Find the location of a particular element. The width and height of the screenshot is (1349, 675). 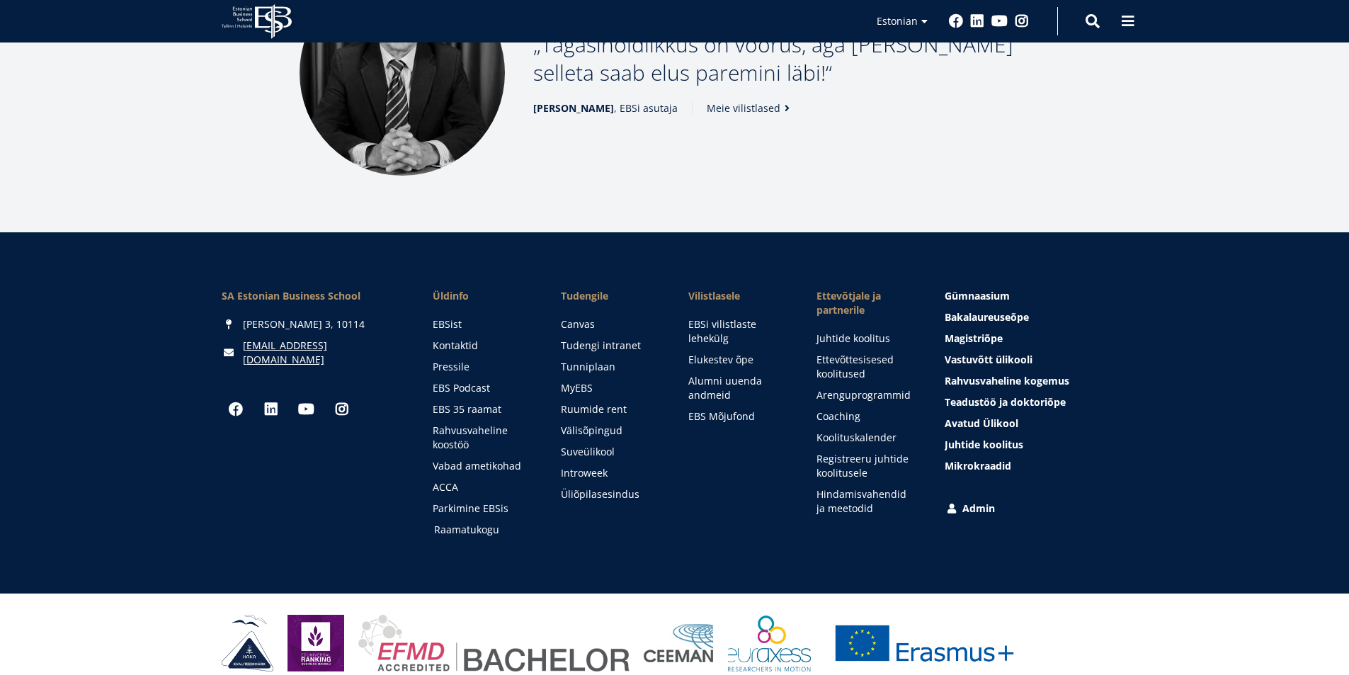

a: EBS 35 raamat is located at coordinates (482, 409).